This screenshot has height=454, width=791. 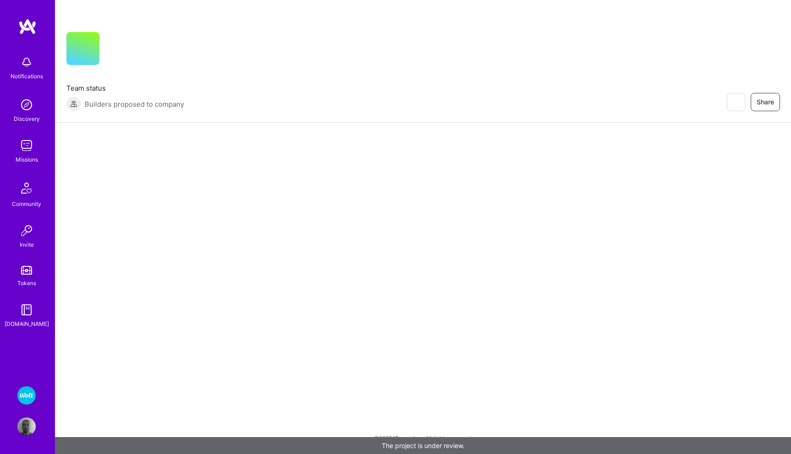 What do you see at coordinates (27, 76) in the screenshot?
I see `div: Notifications` at bounding box center [27, 76].